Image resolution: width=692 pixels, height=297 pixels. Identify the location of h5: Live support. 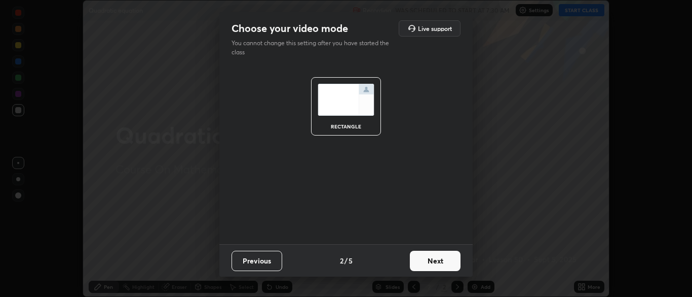
(435, 28).